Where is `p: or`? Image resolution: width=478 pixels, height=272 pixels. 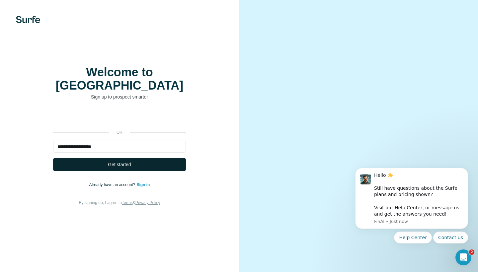 p: or is located at coordinates (120, 132).